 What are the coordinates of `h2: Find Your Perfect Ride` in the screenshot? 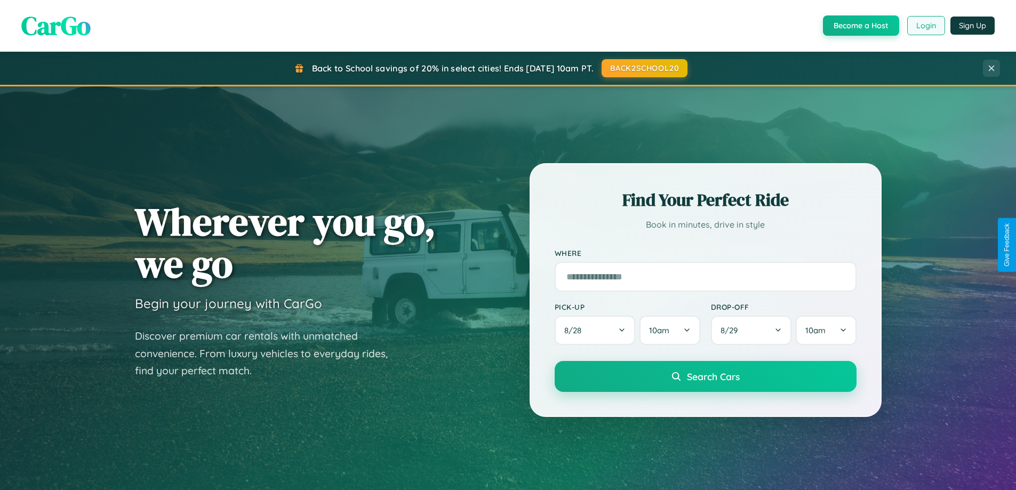 It's located at (706, 200).